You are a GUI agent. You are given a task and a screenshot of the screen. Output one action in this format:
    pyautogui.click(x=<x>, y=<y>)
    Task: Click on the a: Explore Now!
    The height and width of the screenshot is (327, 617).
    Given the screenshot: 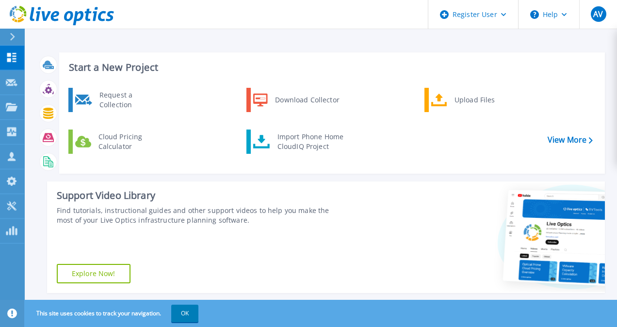 What is the action you would take?
    pyautogui.click(x=94, y=274)
    